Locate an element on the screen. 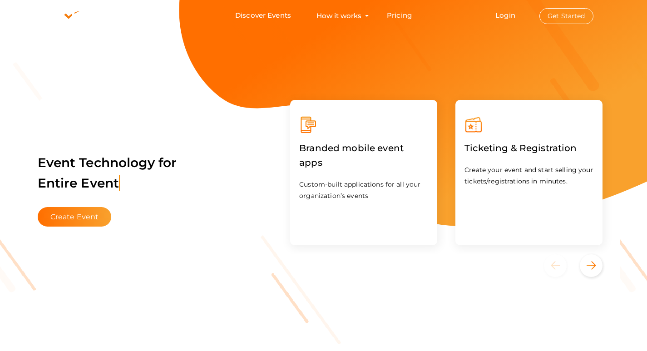 This screenshot has width=647, height=351. label: Ticketing & Registration is located at coordinates (521, 148).